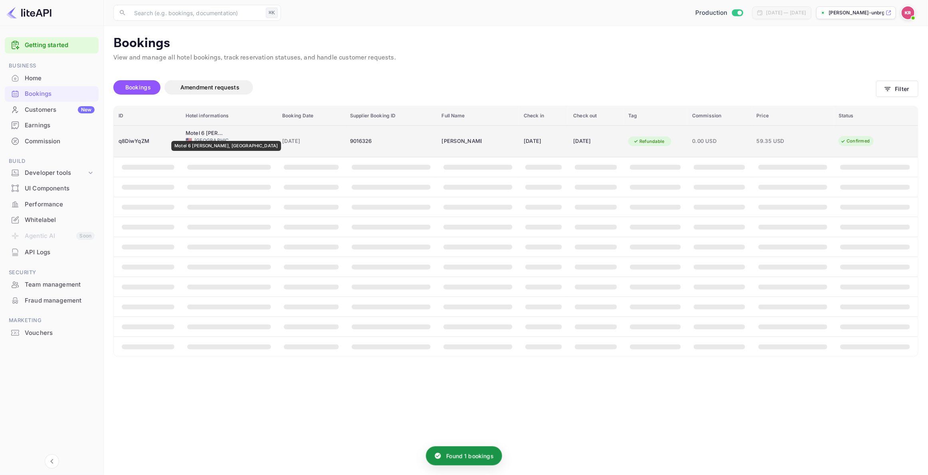 This screenshot has width=928, height=475. Describe the element at coordinates (51, 66) in the screenshot. I see `span: Business` at that location.